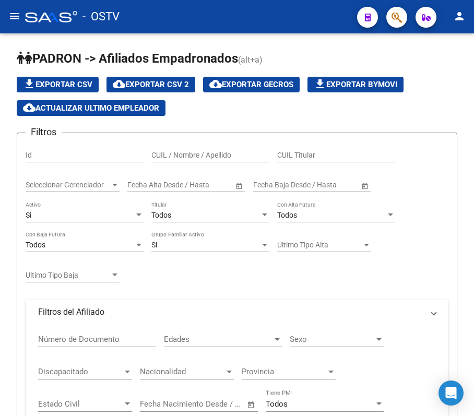 The image size is (474, 416). I want to click on button: Exportar GECROS, so click(251, 85).